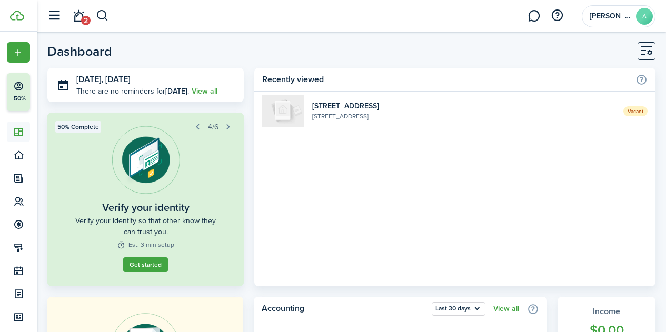 Image resolution: width=666 pixels, height=332 pixels. Describe the element at coordinates (102, 16) in the screenshot. I see `button: Search` at that location.